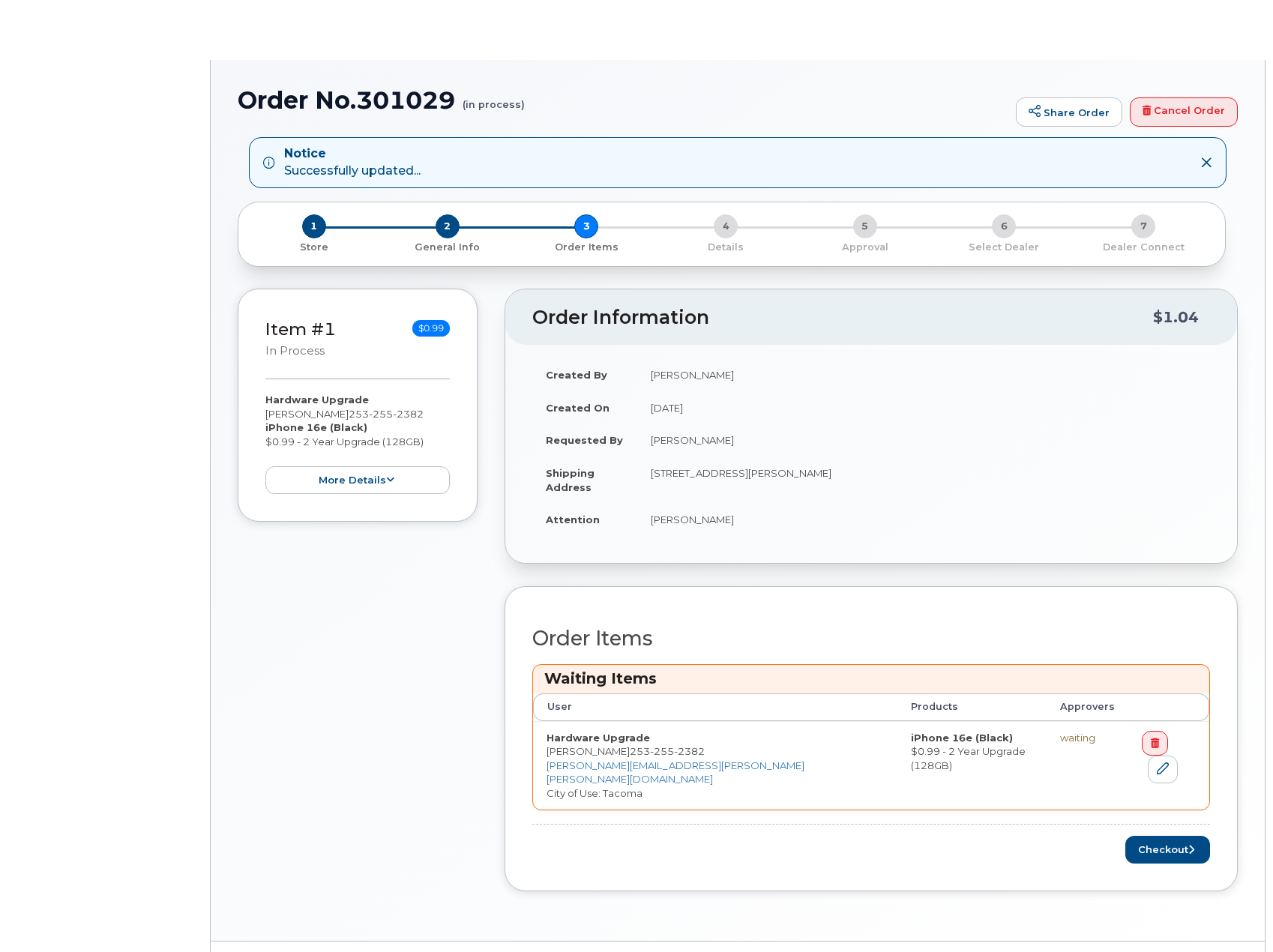 The image size is (1273, 952). What do you see at coordinates (1087, 707) in the screenshot?
I see `th: Approvers` at bounding box center [1087, 707].